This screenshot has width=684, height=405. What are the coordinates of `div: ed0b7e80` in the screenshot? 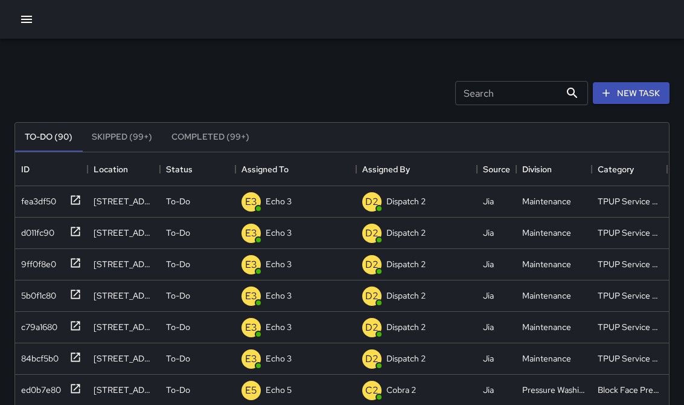 It's located at (39, 387).